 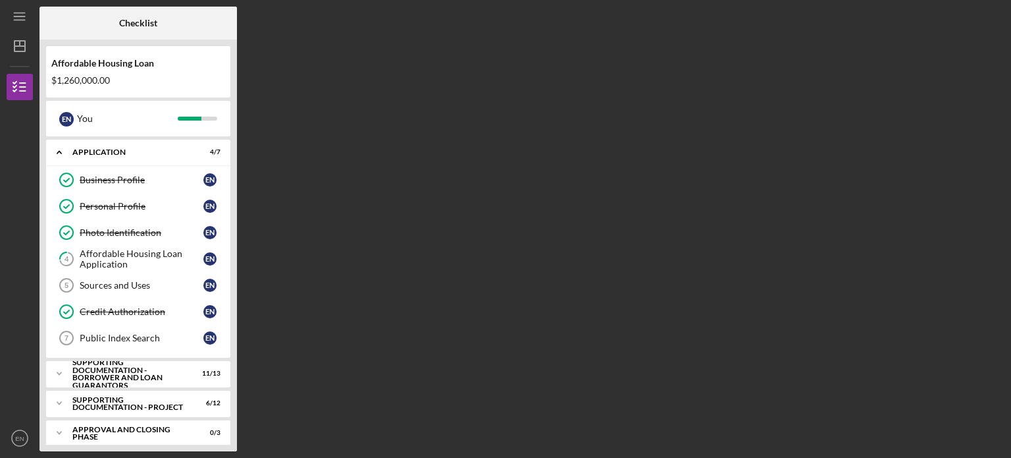 I want to click on div: Business Profile, so click(x=142, y=180).